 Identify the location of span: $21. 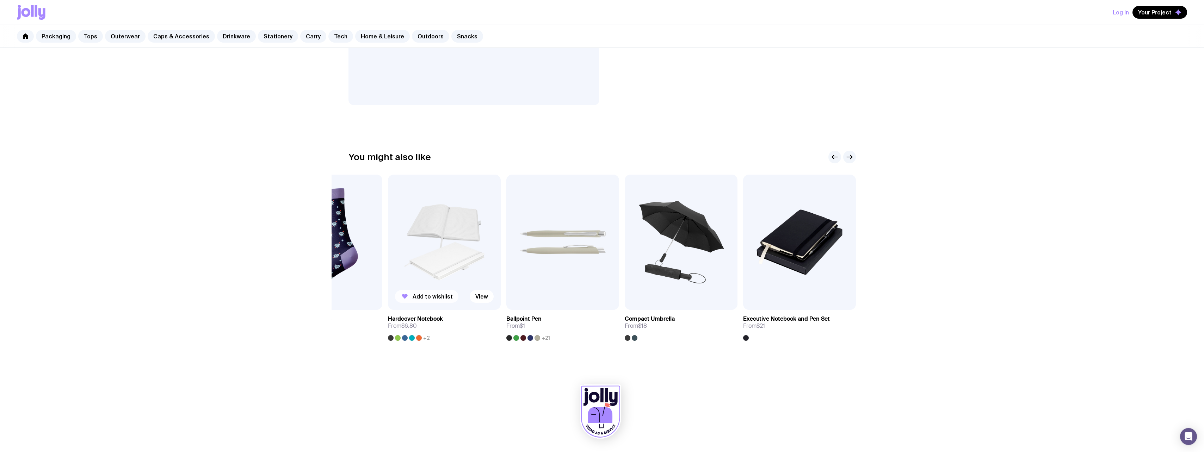
(761, 326).